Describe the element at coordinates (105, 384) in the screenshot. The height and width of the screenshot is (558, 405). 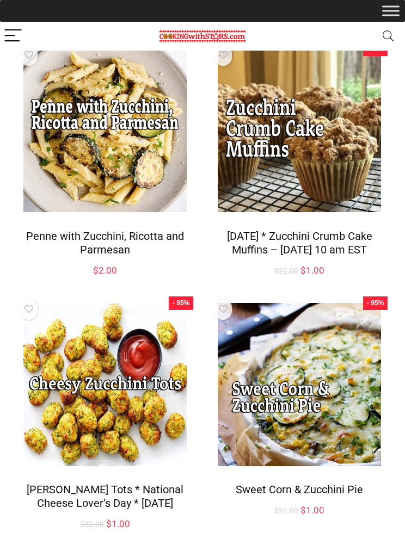
I see `img: Cheesy Zucchini Tots * National Cheese Lover’s Day * Sunday Jan.17` at that location.